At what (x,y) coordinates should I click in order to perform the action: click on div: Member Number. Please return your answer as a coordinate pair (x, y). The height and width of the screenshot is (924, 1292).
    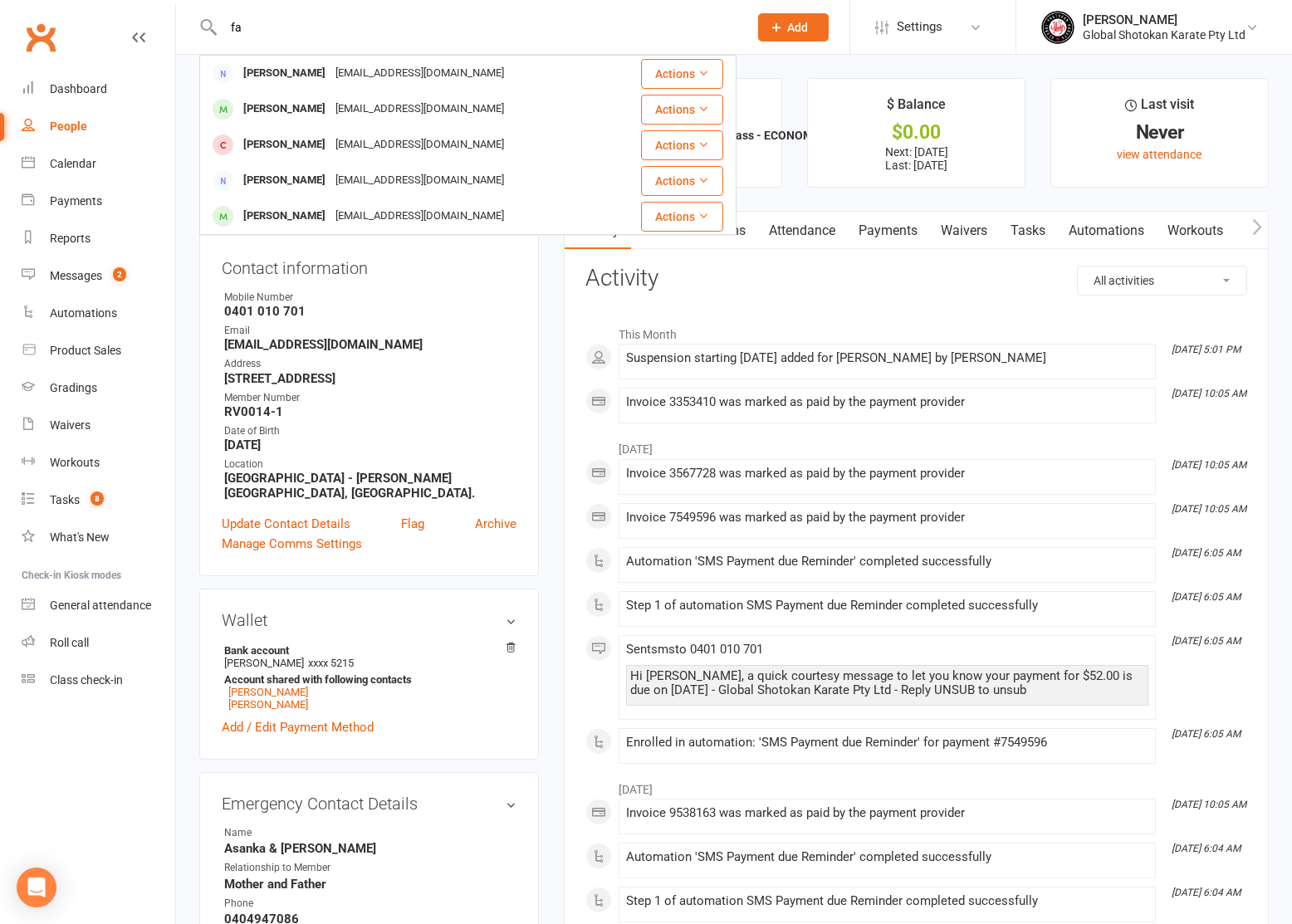
    Looking at the image, I should click on (370, 398).